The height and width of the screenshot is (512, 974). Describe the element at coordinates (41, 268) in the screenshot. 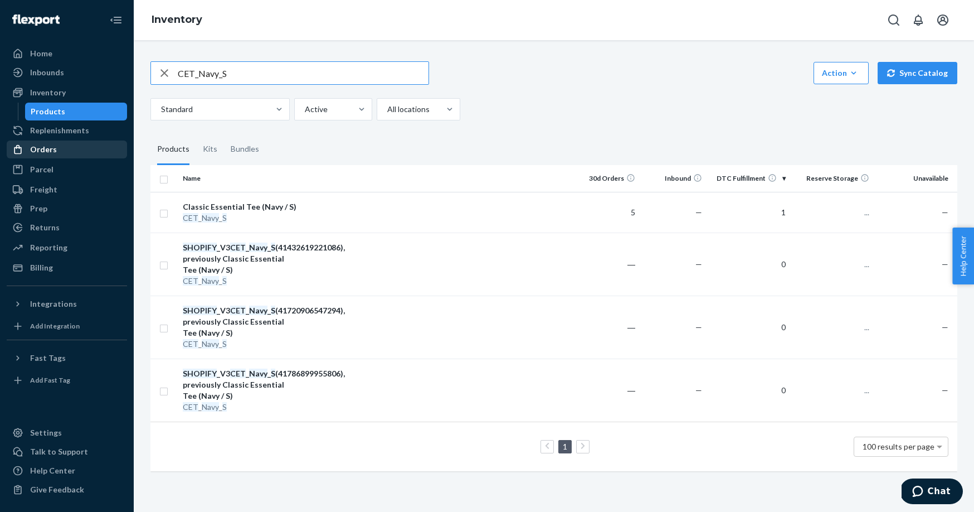

I see `div: Billing` at that location.